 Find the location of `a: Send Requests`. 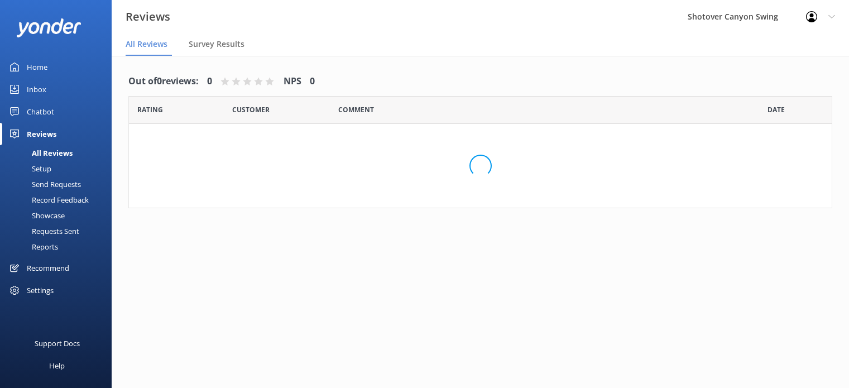

a: Send Requests is located at coordinates (59, 184).